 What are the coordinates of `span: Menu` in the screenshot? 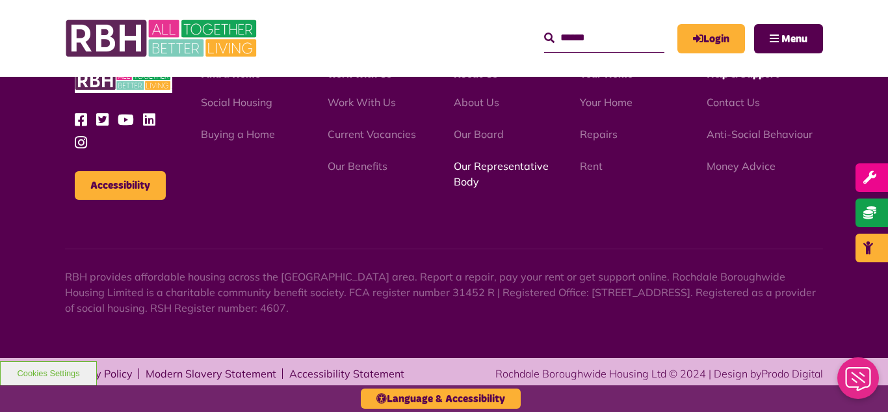 It's located at (795, 39).